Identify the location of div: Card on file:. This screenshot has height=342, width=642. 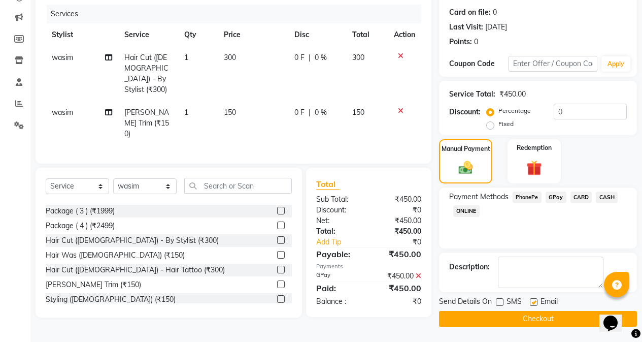
(470, 12).